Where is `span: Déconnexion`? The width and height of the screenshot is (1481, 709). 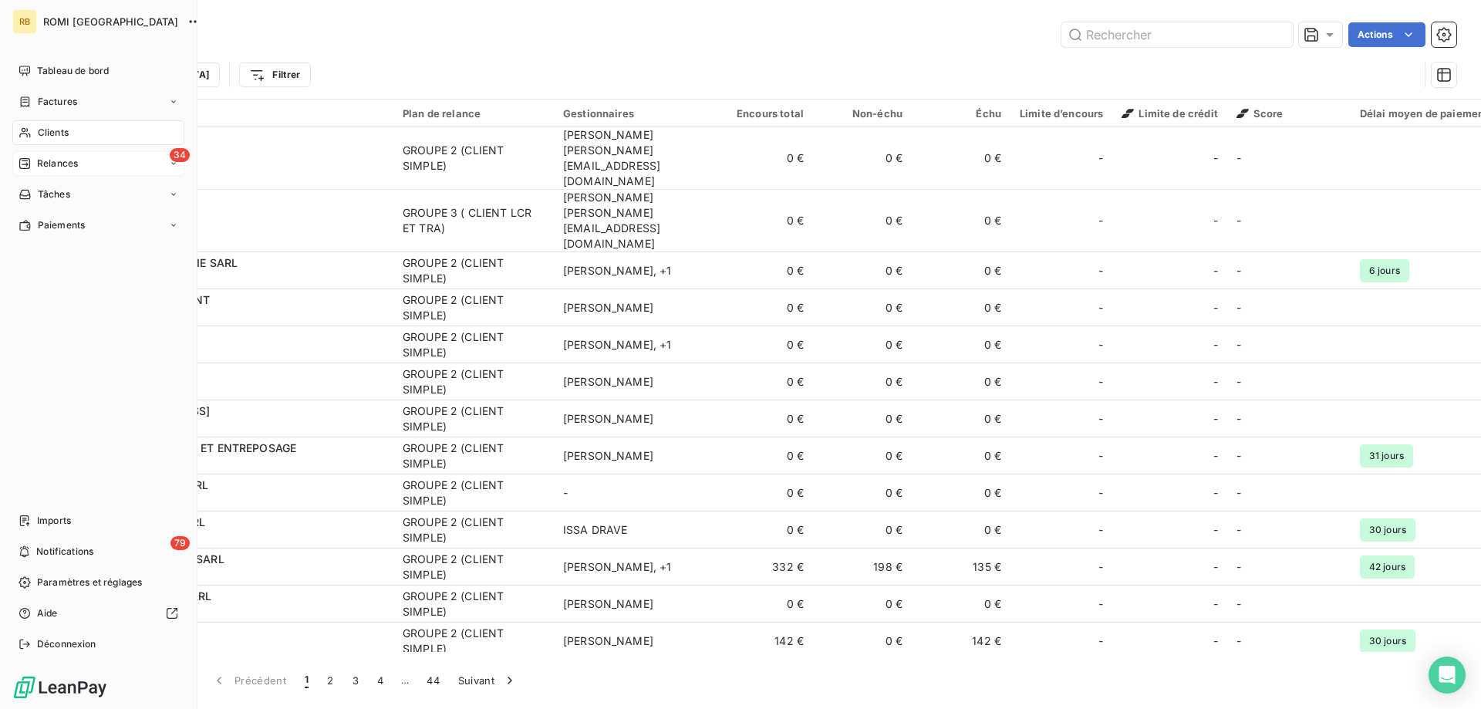 span: Déconnexion is located at coordinates (66, 644).